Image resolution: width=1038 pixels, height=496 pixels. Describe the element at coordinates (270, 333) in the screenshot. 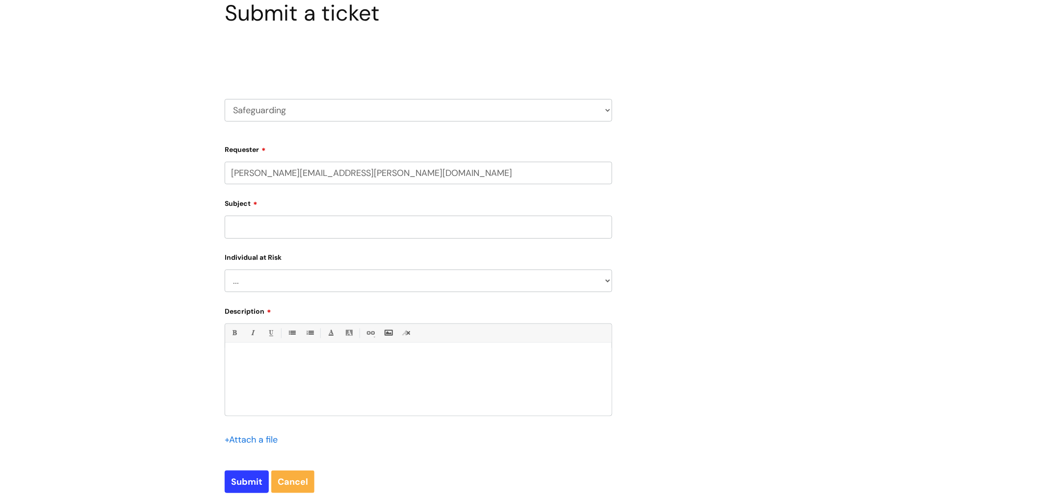

I see `a: Underline(Ctrl-U)` at that location.